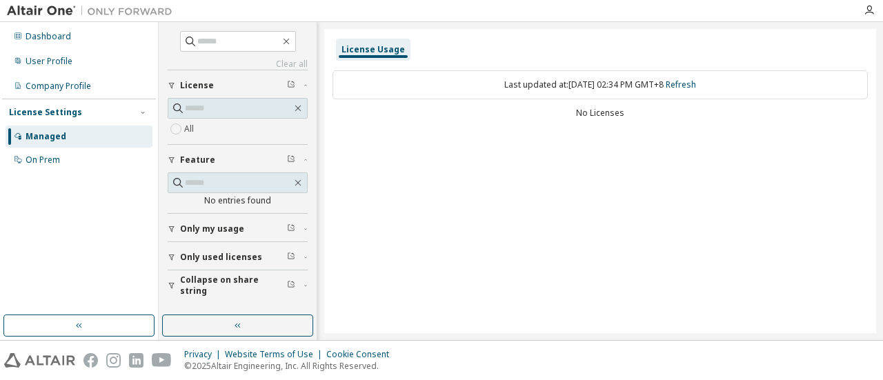 Image resolution: width=883 pixels, height=380 pixels. I want to click on img: instagram.svg, so click(113, 360).